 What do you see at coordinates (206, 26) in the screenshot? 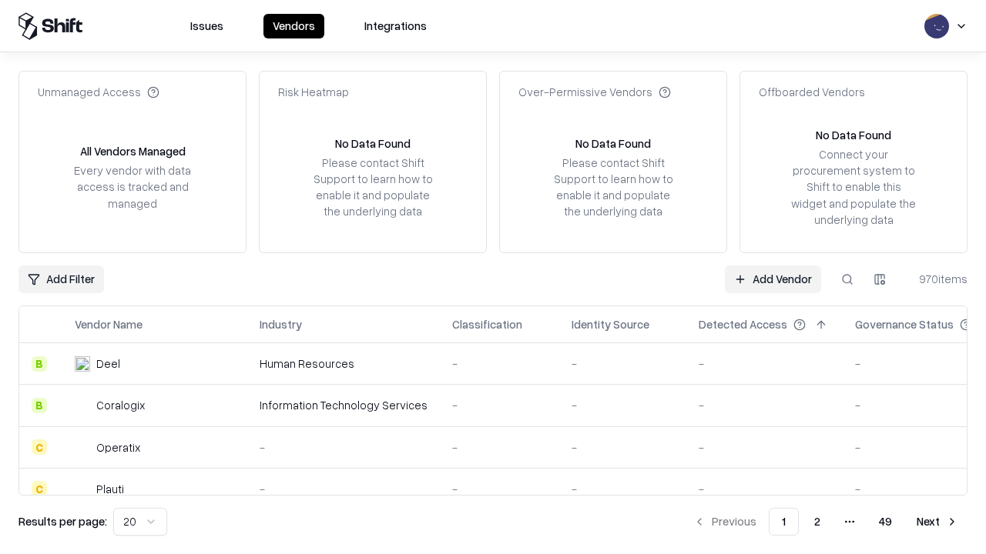
I see `button: Issues` at bounding box center [206, 26].